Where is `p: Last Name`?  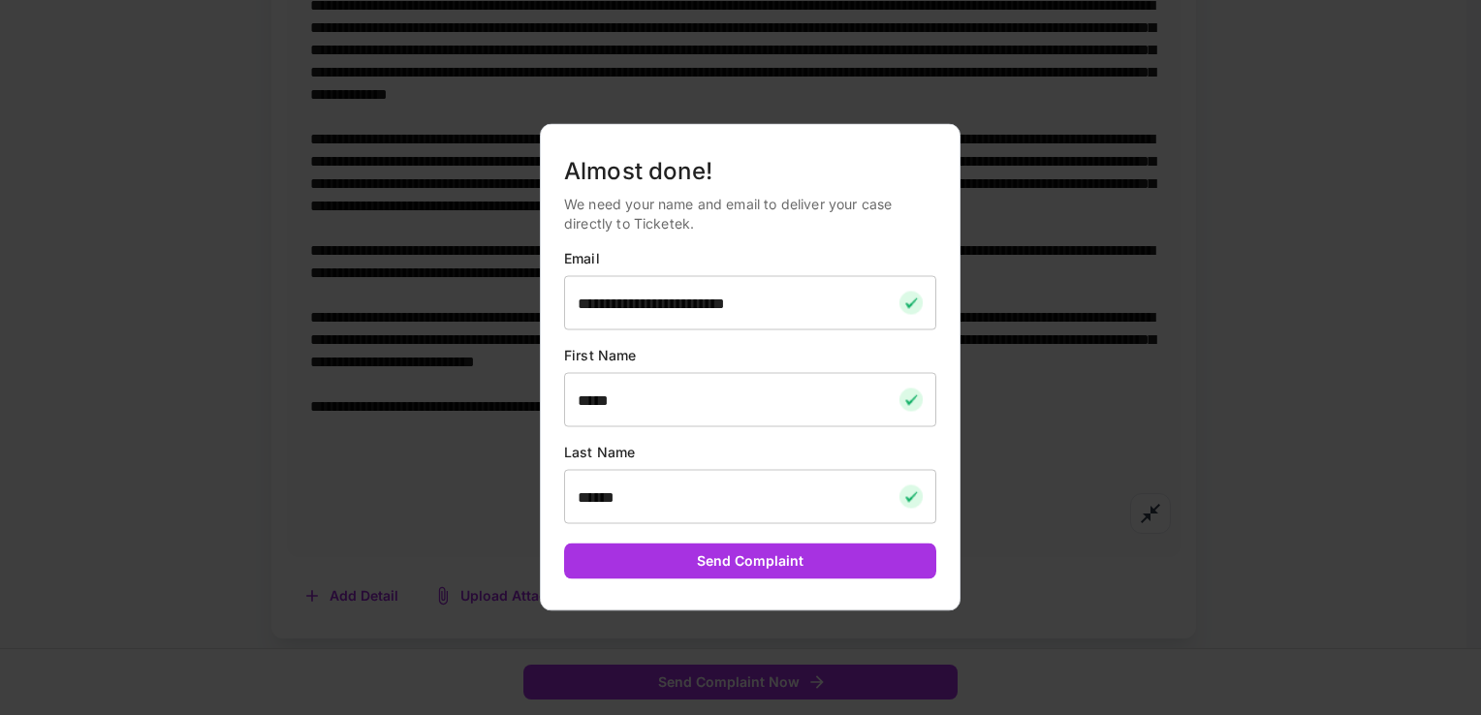 p: Last Name is located at coordinates (750, 453).